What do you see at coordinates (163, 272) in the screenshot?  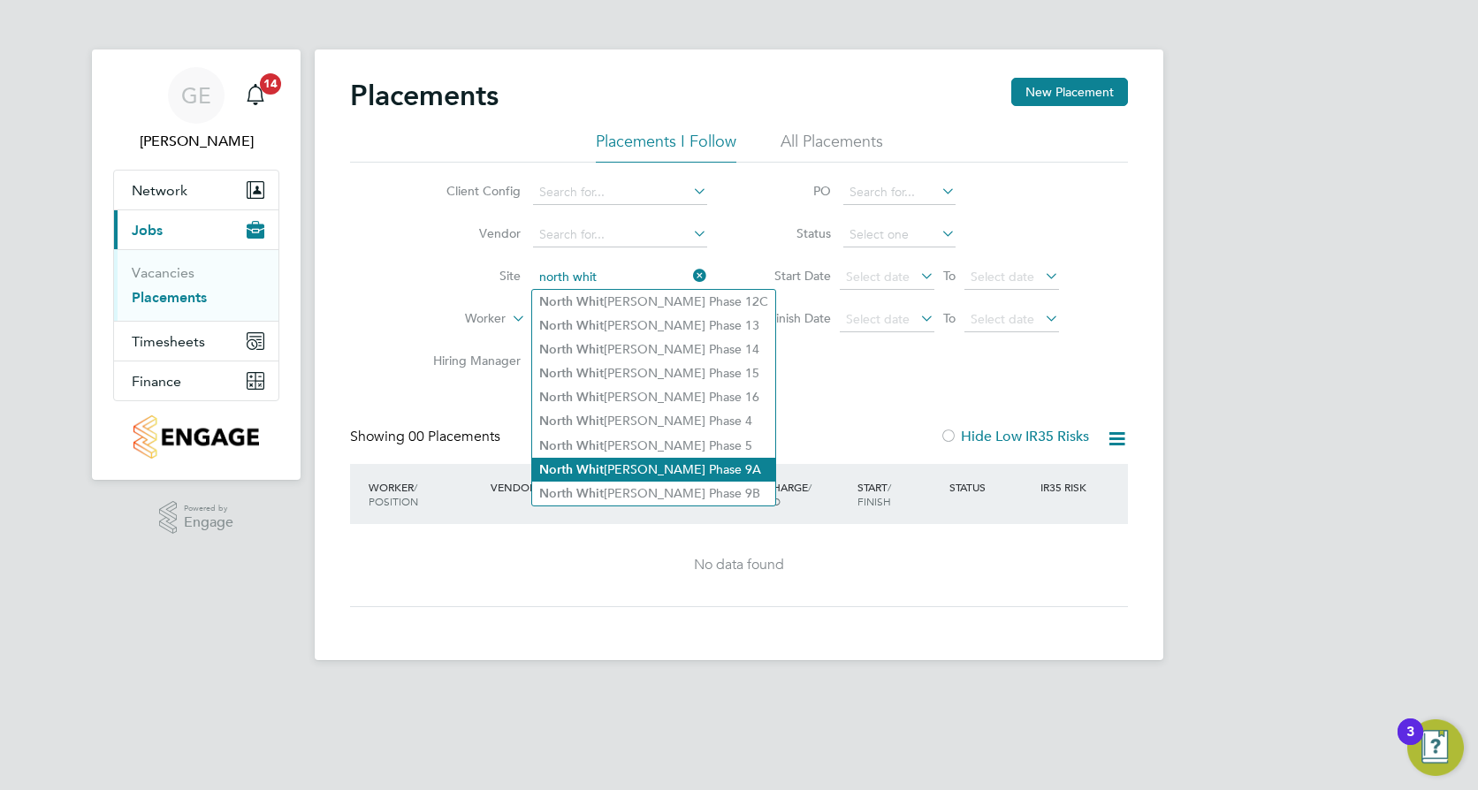 I see `a: Vacancies` at bounding box center [163, 272].